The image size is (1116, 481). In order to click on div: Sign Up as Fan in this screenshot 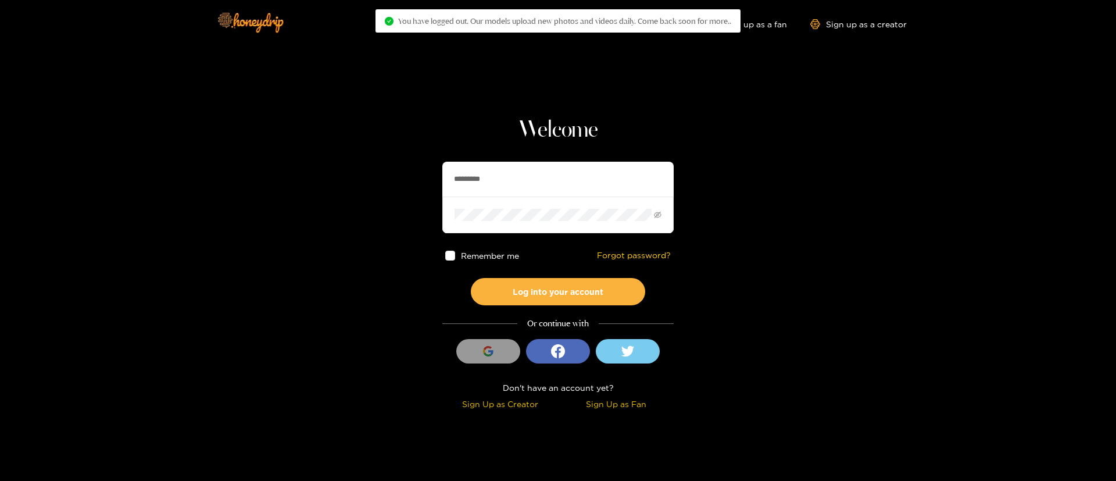, I will do `click(616, 403)`.